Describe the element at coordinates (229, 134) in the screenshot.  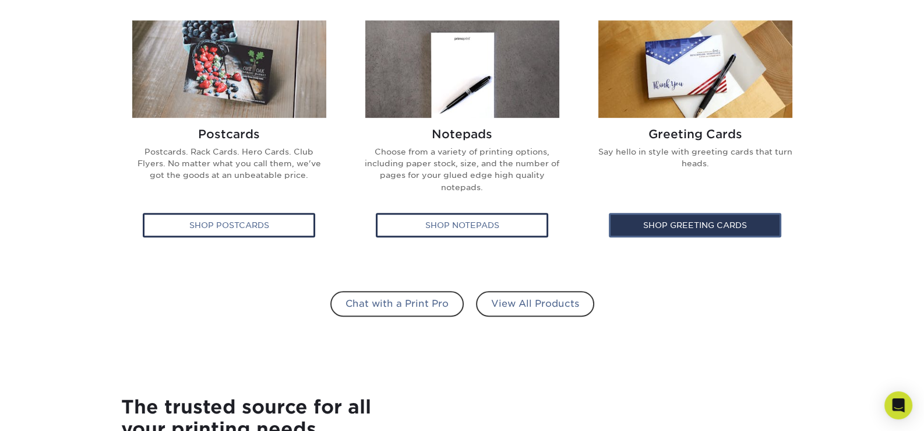
I see `h2: Postcards` at that location.